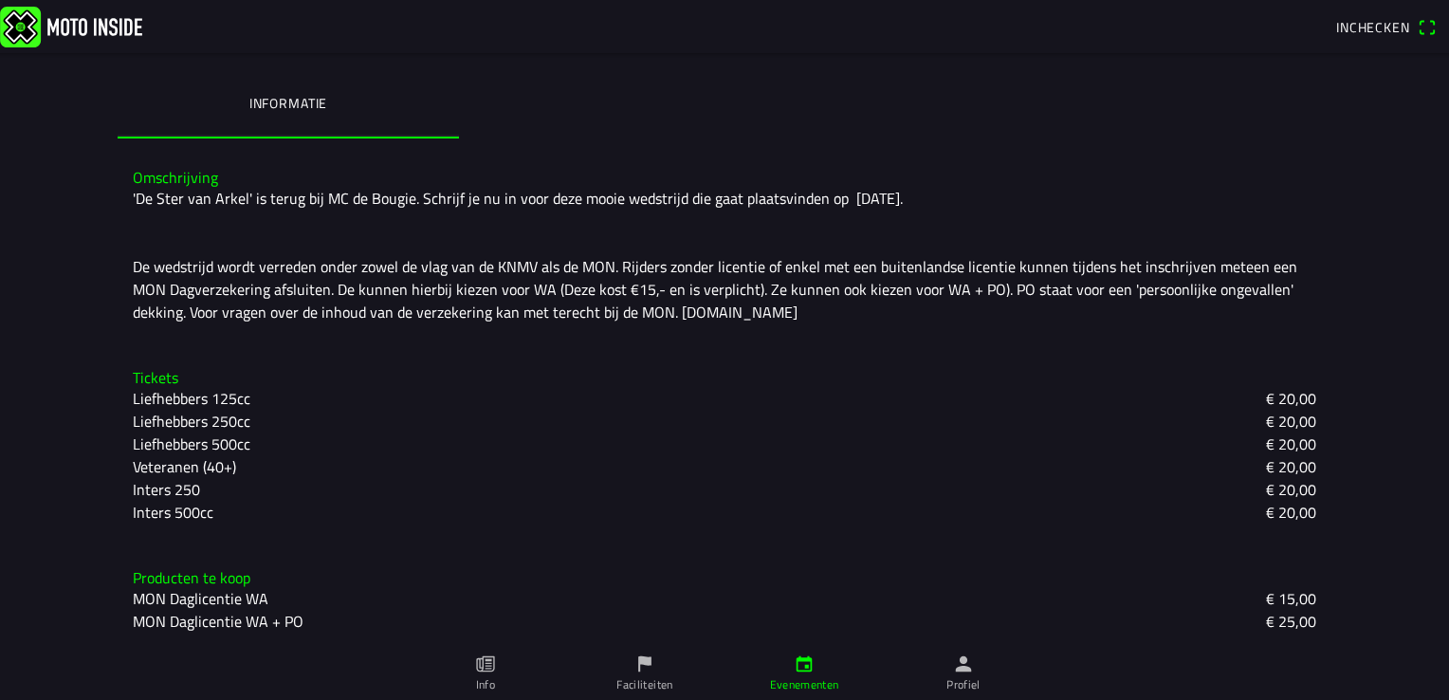  What do you see at coordinates (192, 444) in the screenshot?
I see `ion-text: Liefhebbers 500cc` at bounding box center [192, 444].